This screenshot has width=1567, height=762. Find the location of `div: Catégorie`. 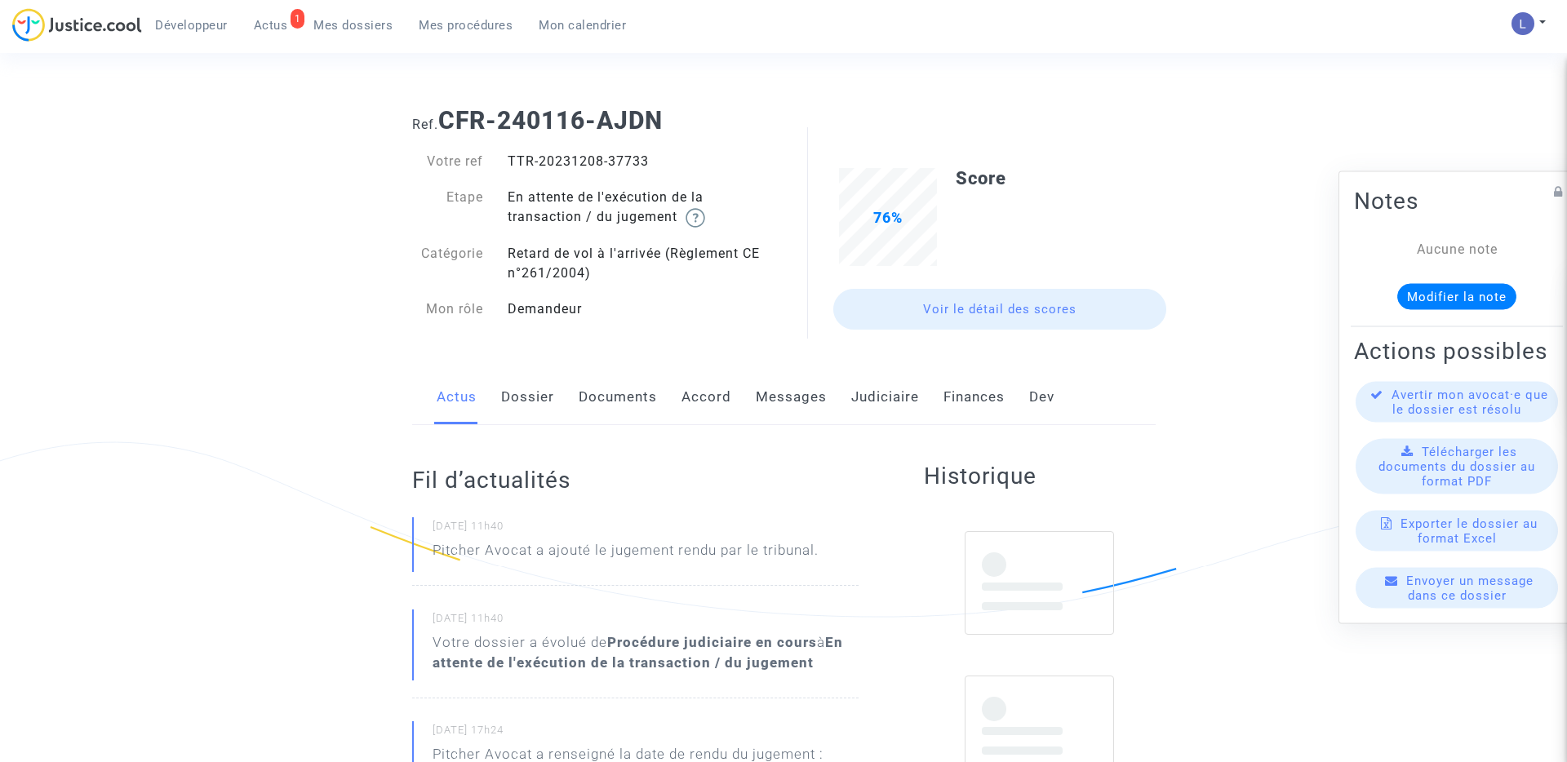

div: Catégorie is located at coordinates (448, 264).